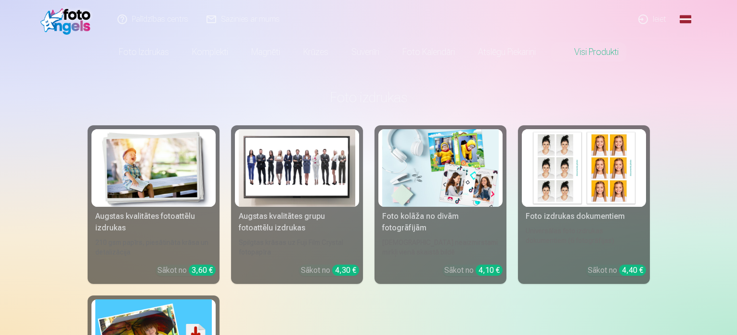 Image resolution: width=737 pixels, height=335 pixels. What do you see at coordinates (346, 270) in the screenshot?
I see `div: 4,30 €` at bounding box center [346, 270].